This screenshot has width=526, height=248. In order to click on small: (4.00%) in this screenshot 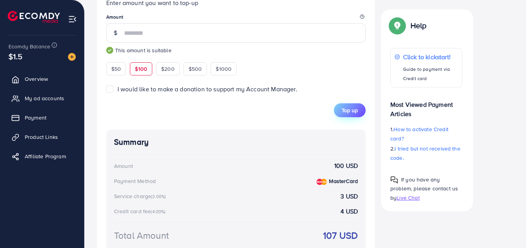, I will do `click(158, 211)`.